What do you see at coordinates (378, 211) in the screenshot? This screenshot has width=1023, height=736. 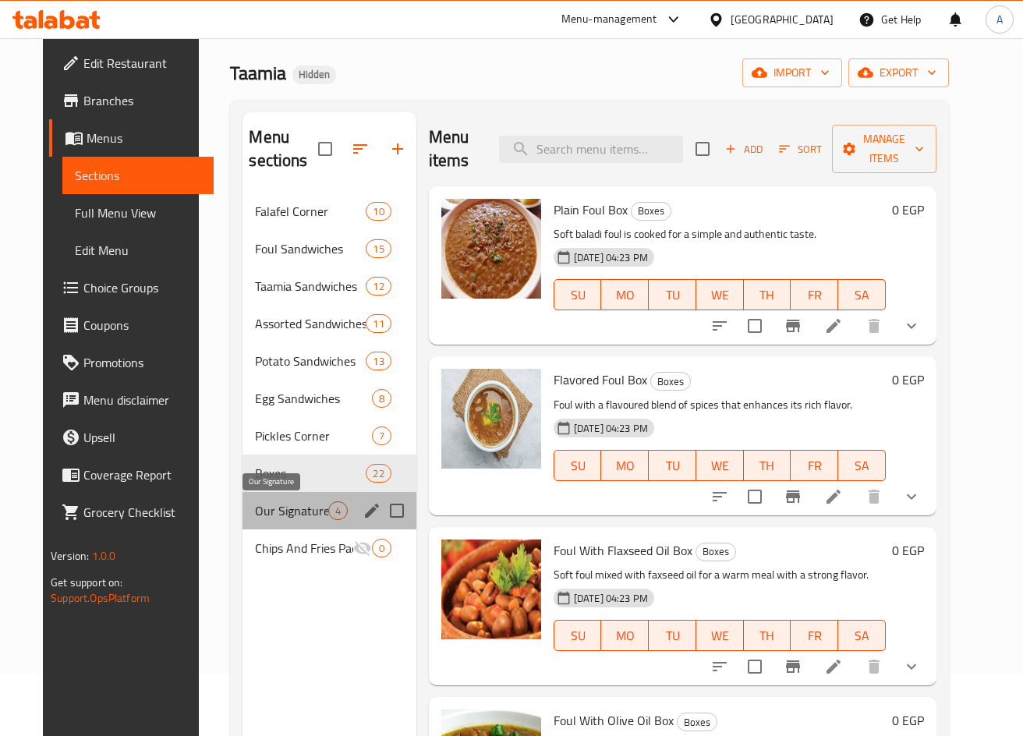 I see `span: 10` at bounding box center [378, 211].